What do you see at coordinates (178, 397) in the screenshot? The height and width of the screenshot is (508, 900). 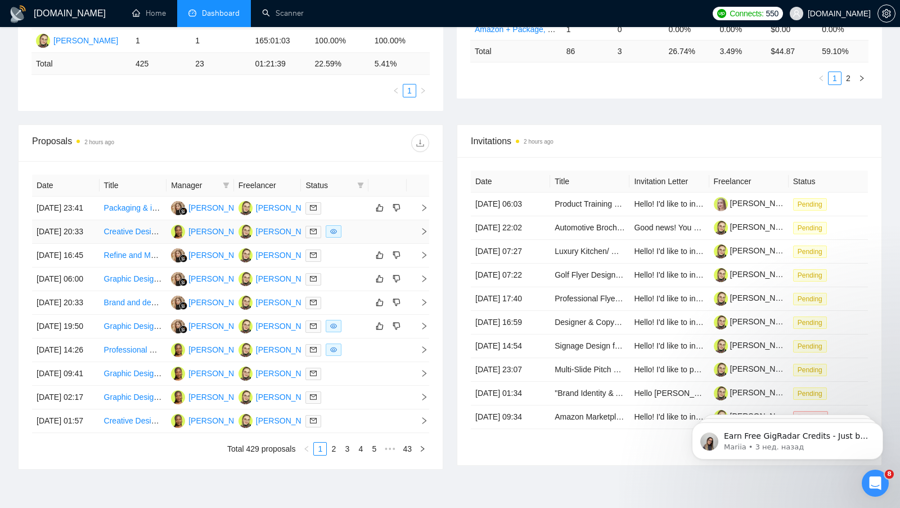 I see `img: D` at bounding box center [178, 397].